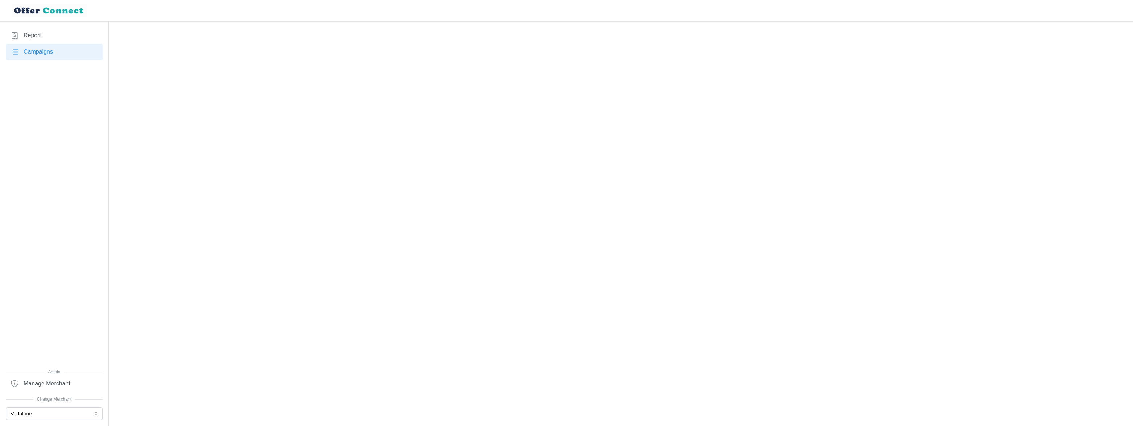  I want to click on span: Change Merchant, so click(54, 399).